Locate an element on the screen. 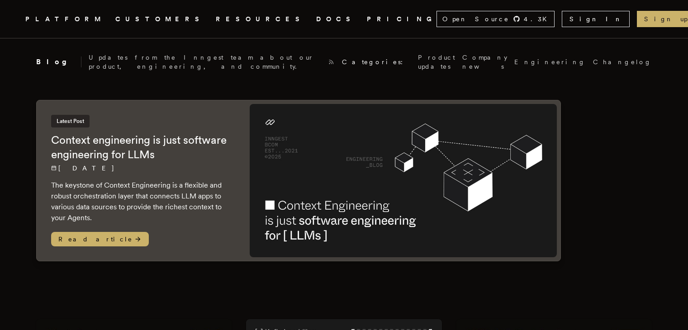 Image resolution: width=688 pixels, height=330 pixels. a: Engineering is located at coordinates (550, 62).